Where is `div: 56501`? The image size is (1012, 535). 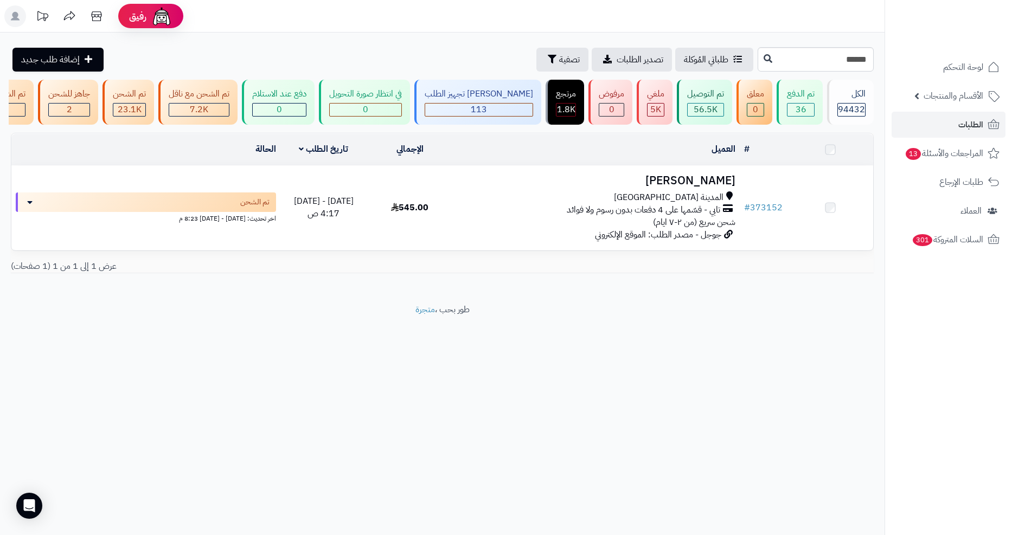
div: 56501 is located at coordinates (706, 110).